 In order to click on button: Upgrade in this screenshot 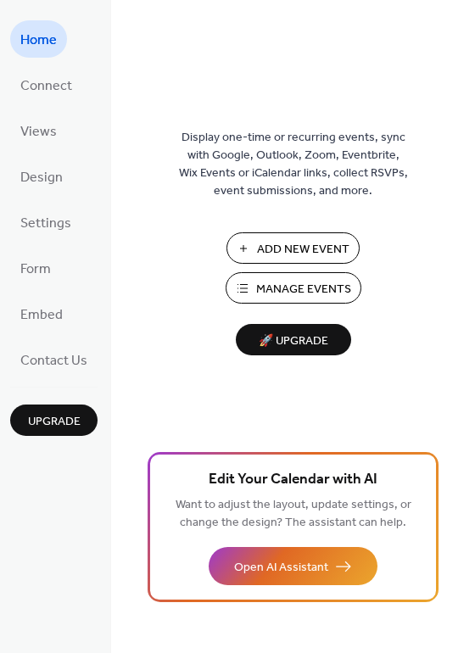, I will do `click(53, 420)`.